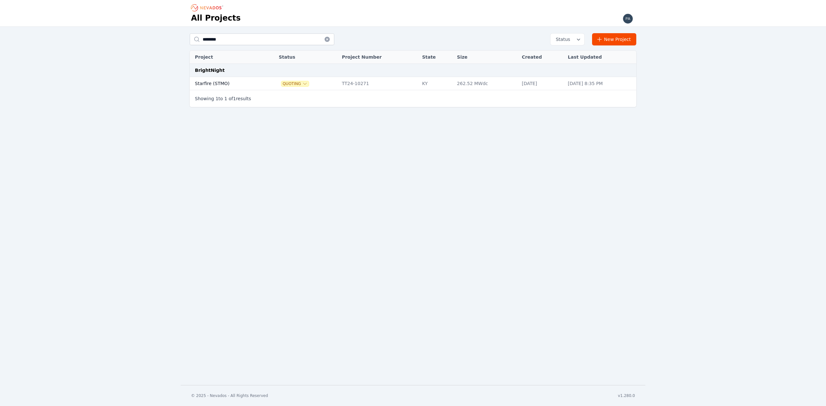 This screenshot has height=406, width=826. I want to click on span: Quoting, so click(295, 84).